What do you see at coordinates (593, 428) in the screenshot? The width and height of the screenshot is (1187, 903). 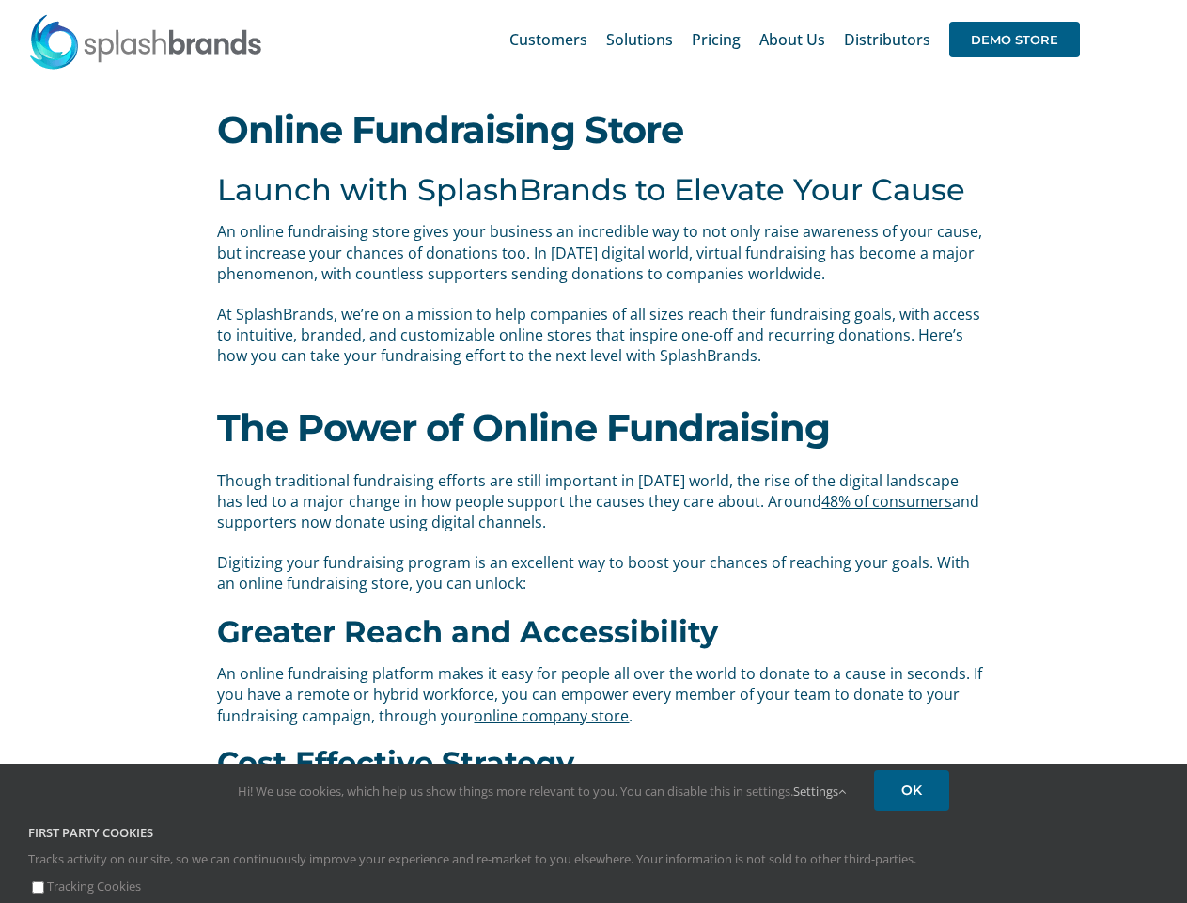 I see `h1: The Power of Online Fundraising` at bounding box center [593, 428].